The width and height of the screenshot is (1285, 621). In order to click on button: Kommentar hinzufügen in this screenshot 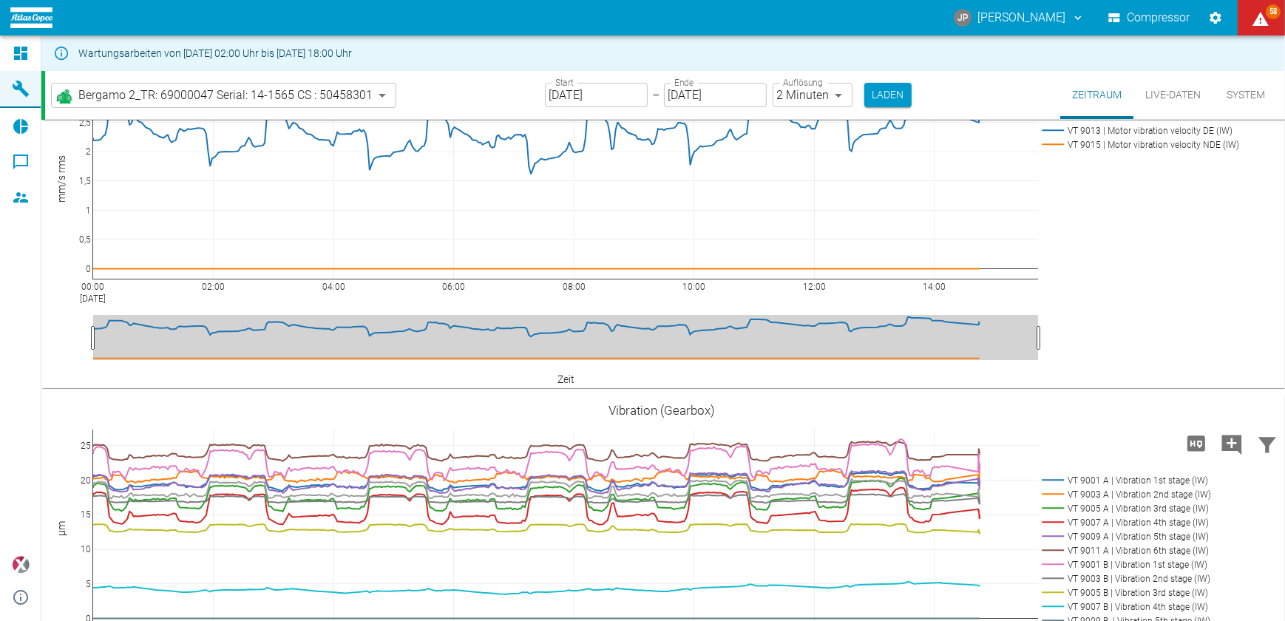, I will do `click(1232, 444)`.